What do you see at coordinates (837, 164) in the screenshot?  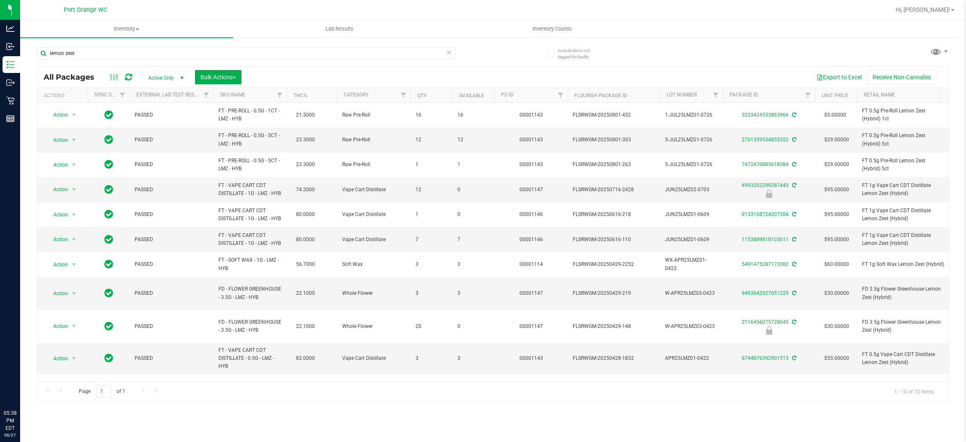 I see `span: $29.00000` at bounding box center [837, 164].